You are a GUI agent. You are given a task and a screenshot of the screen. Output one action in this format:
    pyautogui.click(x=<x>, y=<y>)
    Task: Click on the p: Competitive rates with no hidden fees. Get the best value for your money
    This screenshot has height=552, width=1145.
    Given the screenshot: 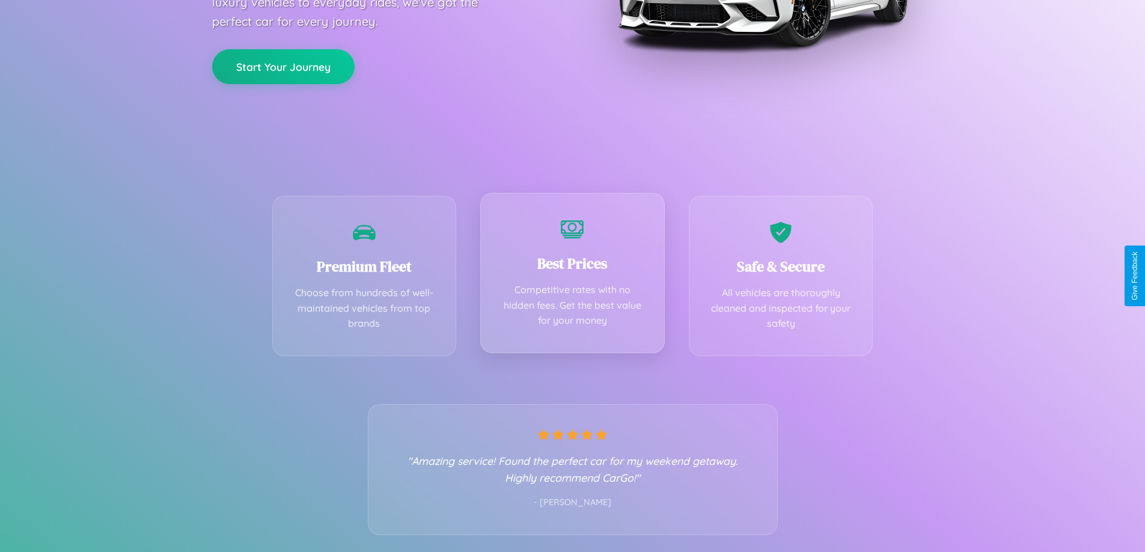 What is the action you would take?
    pyautogui.click(x=572, y=305)
    